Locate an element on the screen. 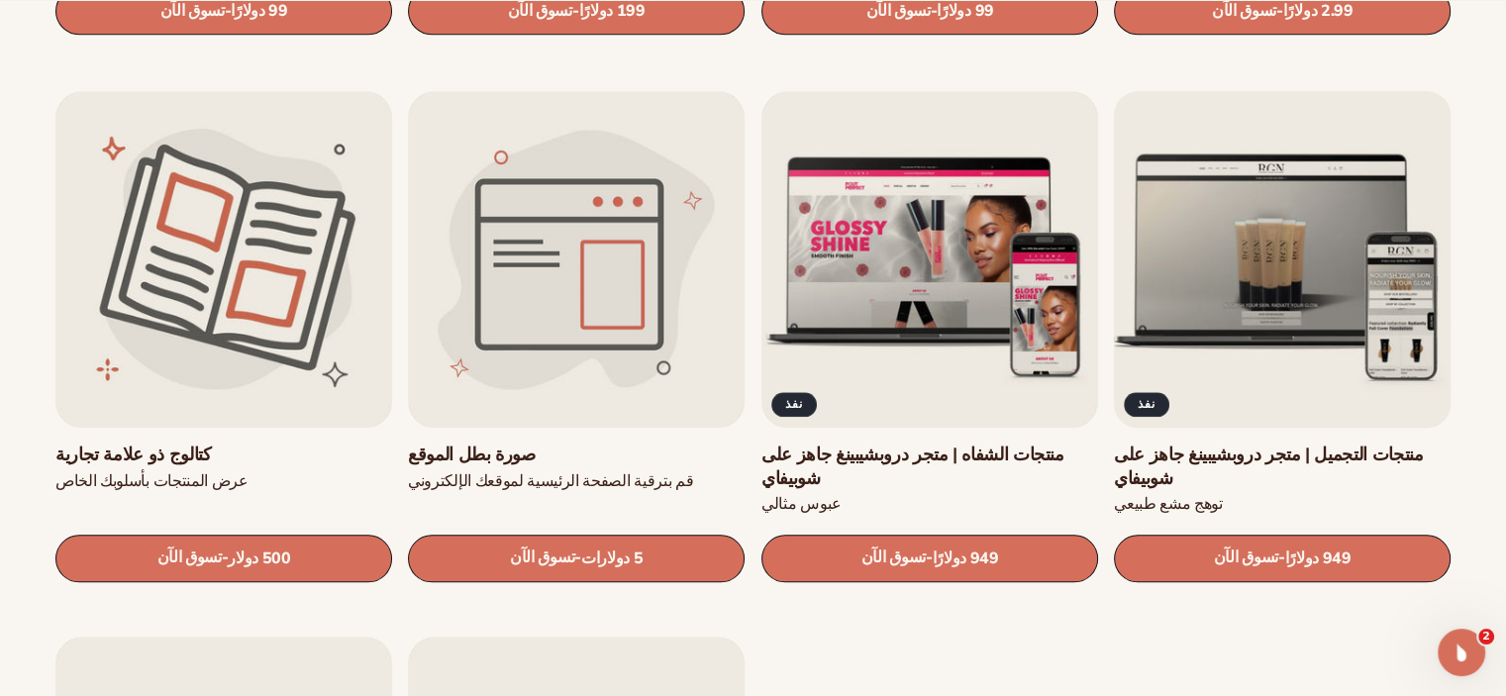 This screenshot has width=1506, height=696. a: منتجات الشفاه | متجر دروبشيبينغ جاهز على شوبيفاي is located at coordinates (930, 466).